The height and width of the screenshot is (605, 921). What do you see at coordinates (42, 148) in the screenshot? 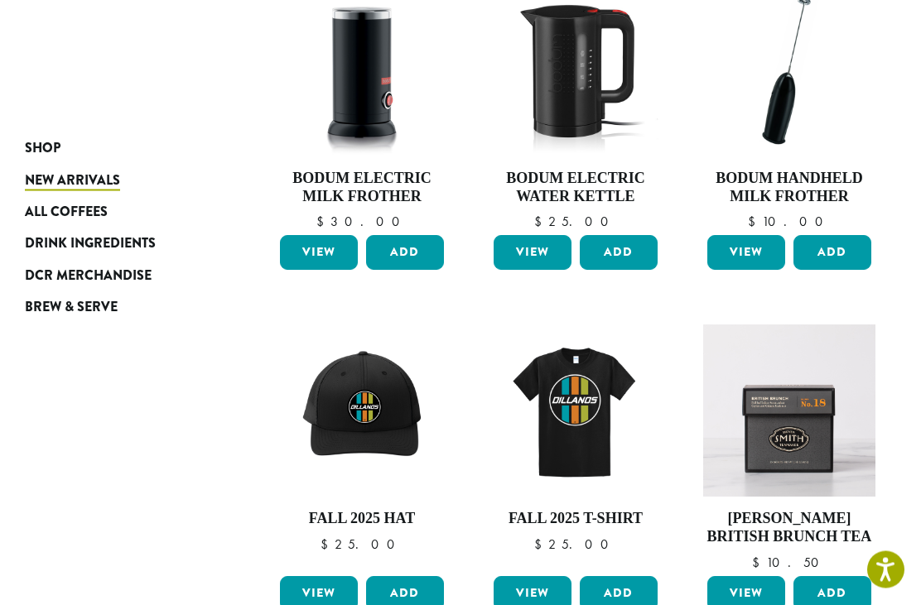
I see `span: Shop` at bounding box center [42, 148].